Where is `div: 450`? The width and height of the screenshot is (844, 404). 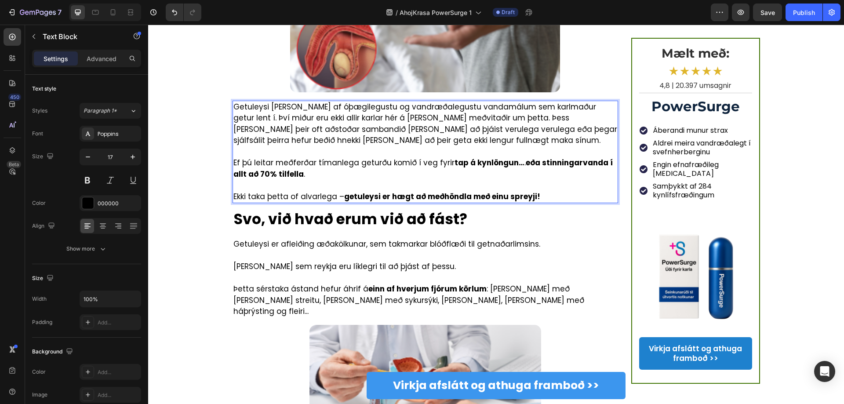
div: 450 is located at coordinates (14, 97).